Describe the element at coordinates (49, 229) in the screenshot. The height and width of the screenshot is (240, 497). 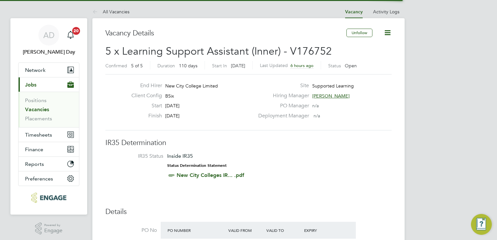
I see `a: Powered byEngage` at that location.